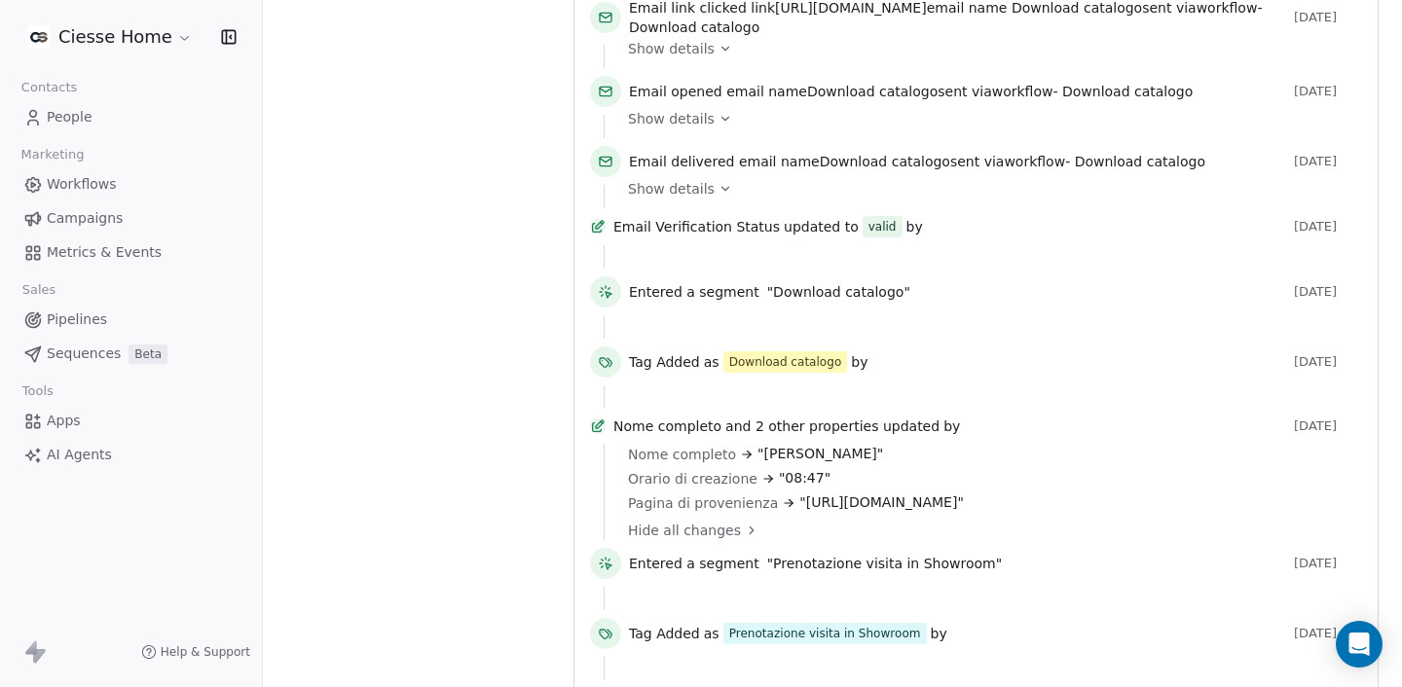 This screenshot has width=1402, height=687. Describe the element at coordinates (130, 218) in the screenshot. I see `a: Campaigns` at that location.